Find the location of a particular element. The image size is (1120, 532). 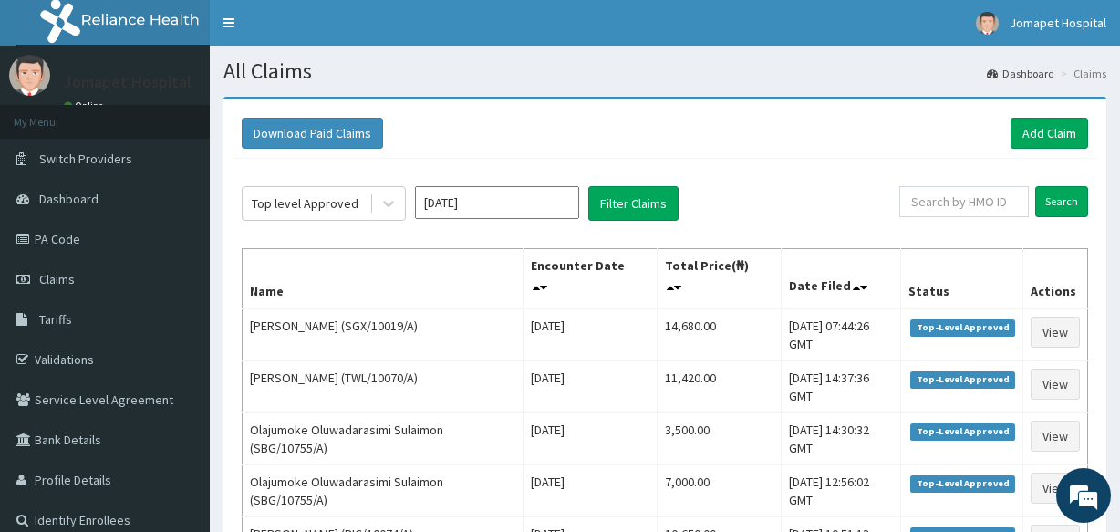

button: Download Paid Claims is located at coordinates (312, 133).